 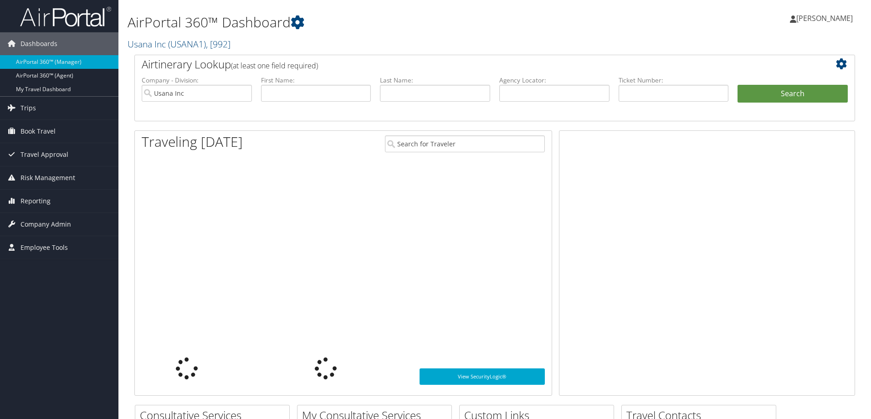 I want to click on span: , [ 992 ], so click(x=218, y=44).